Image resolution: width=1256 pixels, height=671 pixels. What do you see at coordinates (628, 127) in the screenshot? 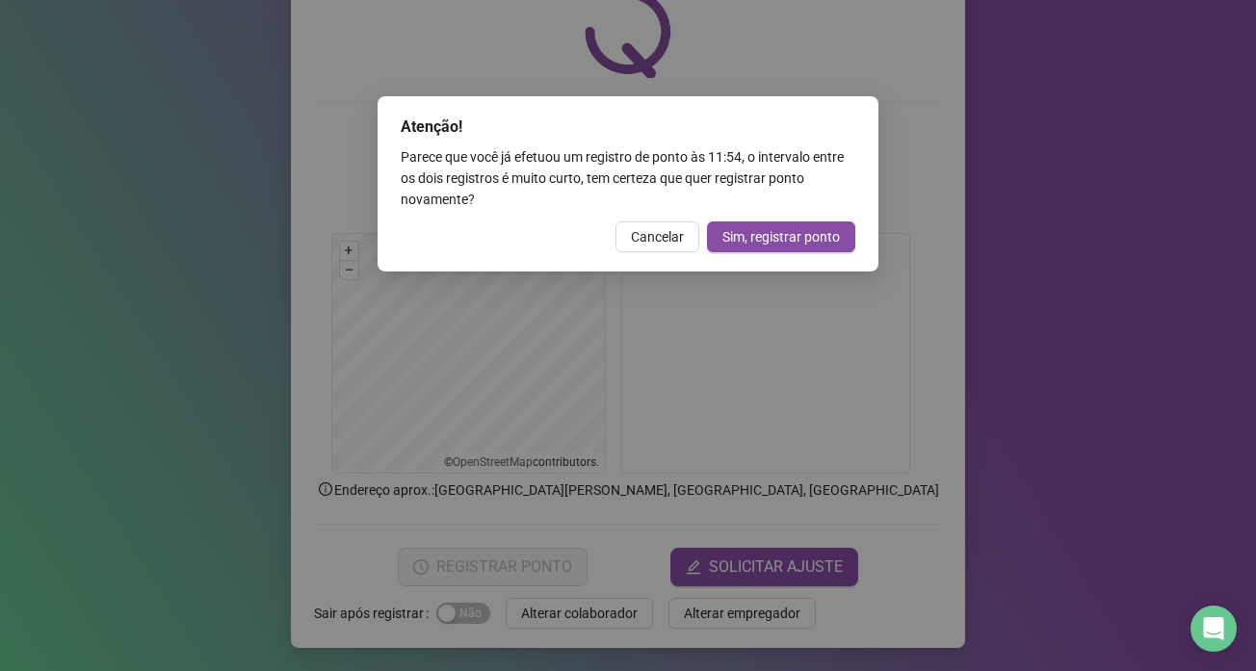
I see `div: Atenção!` at bounding box center [628, 127].